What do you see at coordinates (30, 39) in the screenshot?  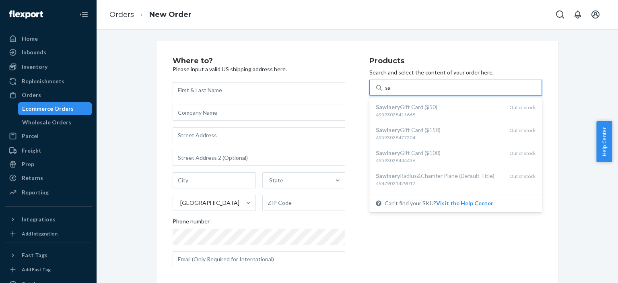 I see `div: Home` at bounding box center [30, 39].